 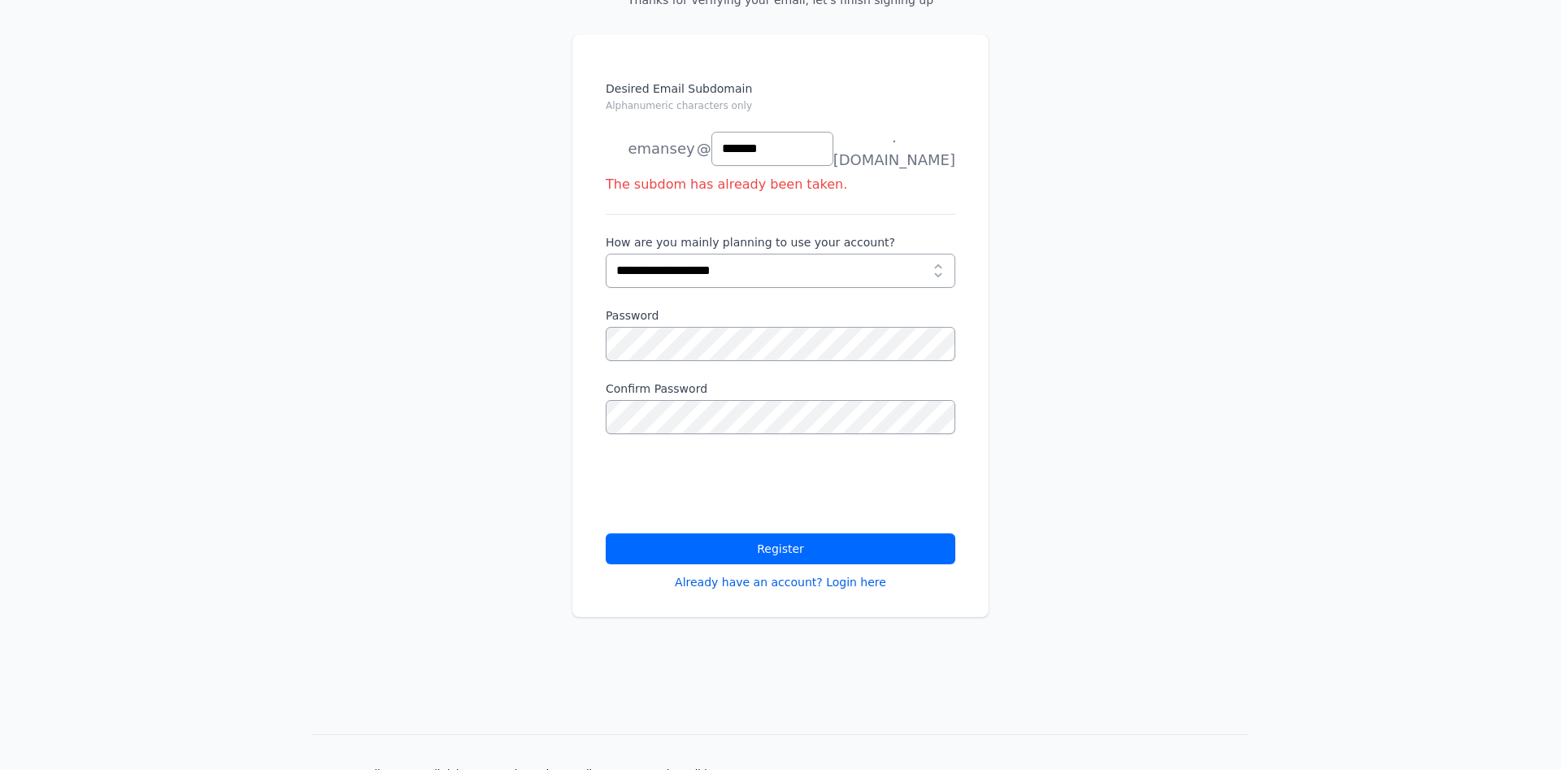 What do you see at coordinates (780, 185) in the screenshot?
I see `div: The subdom has already been taken.` at bounding box center [780, 185].